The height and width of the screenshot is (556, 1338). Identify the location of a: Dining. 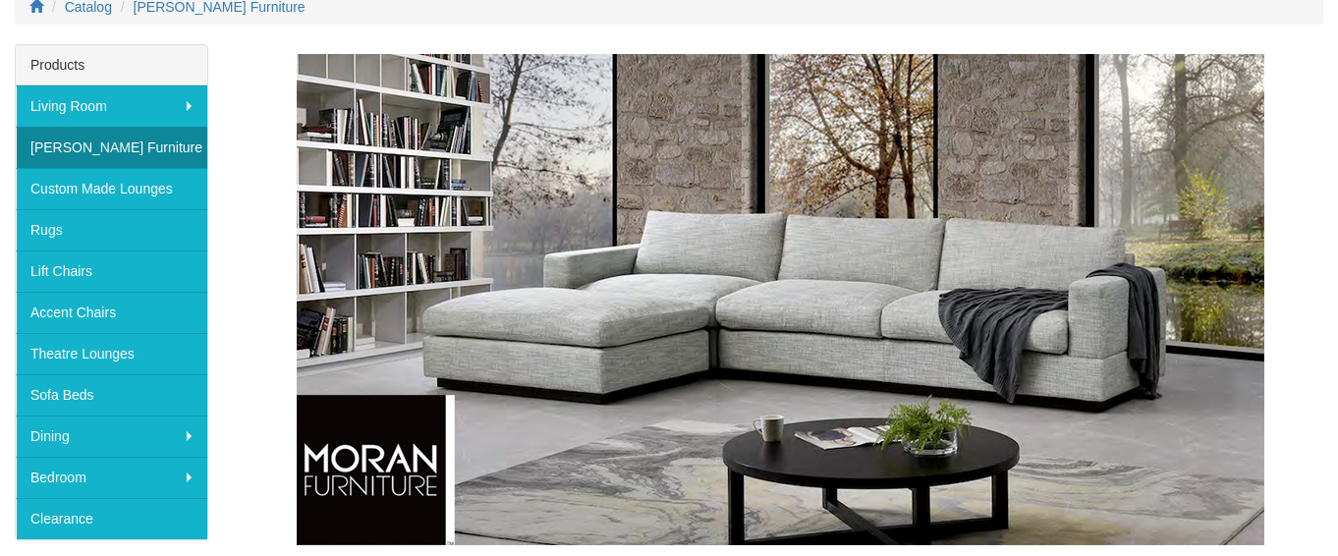
(111, 436).